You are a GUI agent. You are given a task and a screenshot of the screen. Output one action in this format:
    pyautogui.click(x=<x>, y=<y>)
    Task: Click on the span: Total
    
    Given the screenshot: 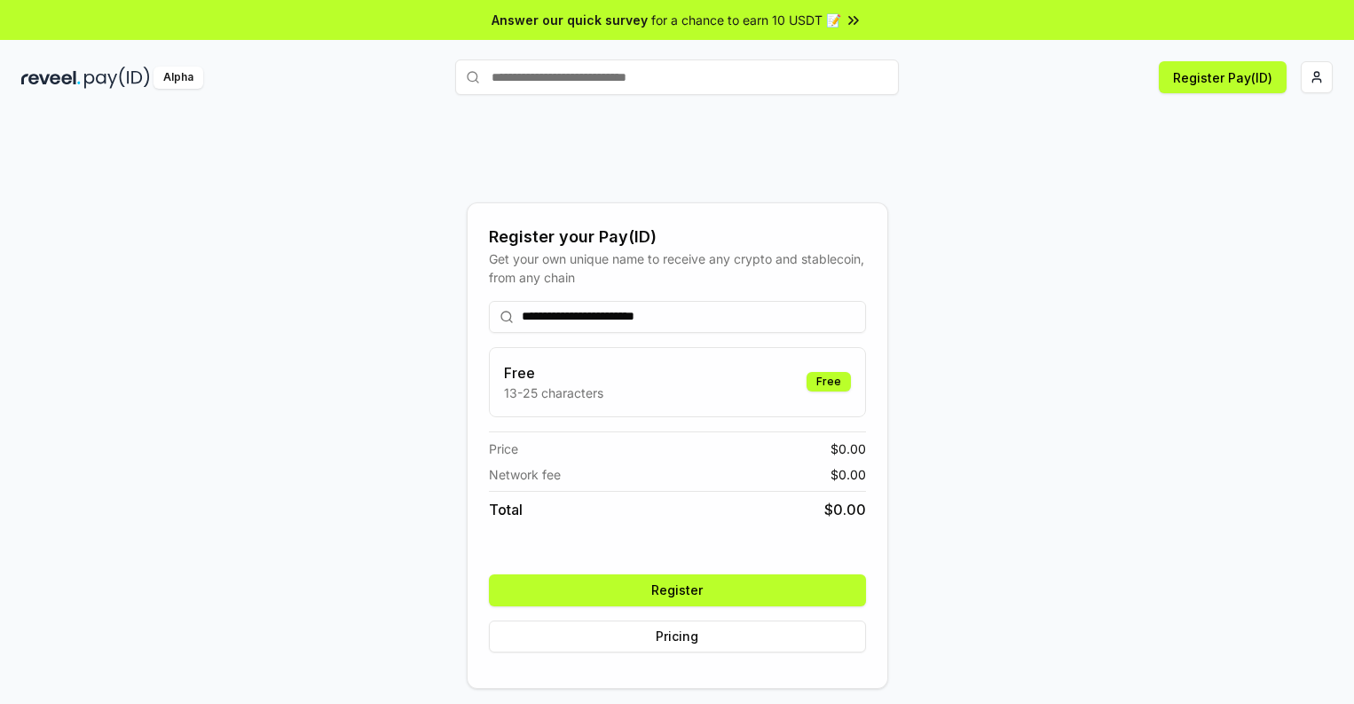 What is the action you would take?
    pyautogui.click(x=506, y=509)
    